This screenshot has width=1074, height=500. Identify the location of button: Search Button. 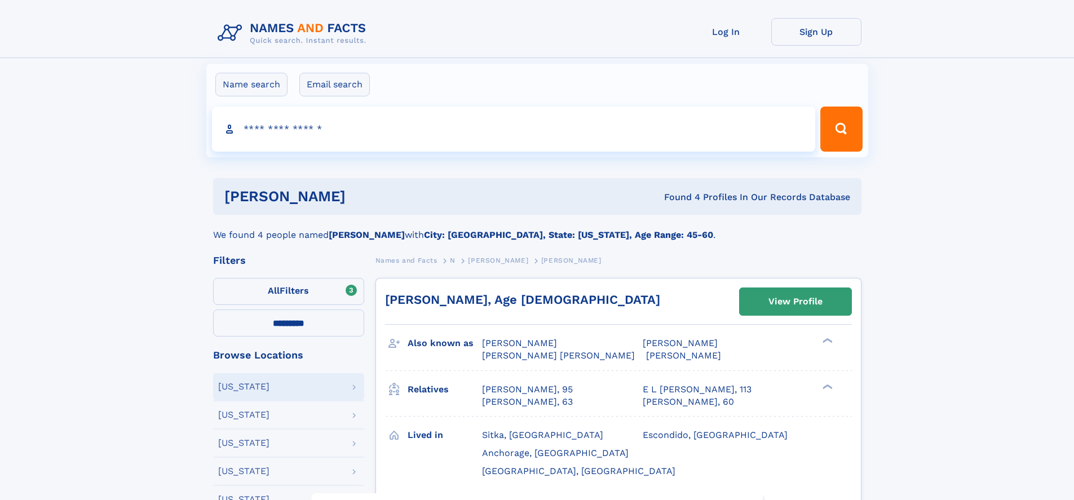
(841, 129).